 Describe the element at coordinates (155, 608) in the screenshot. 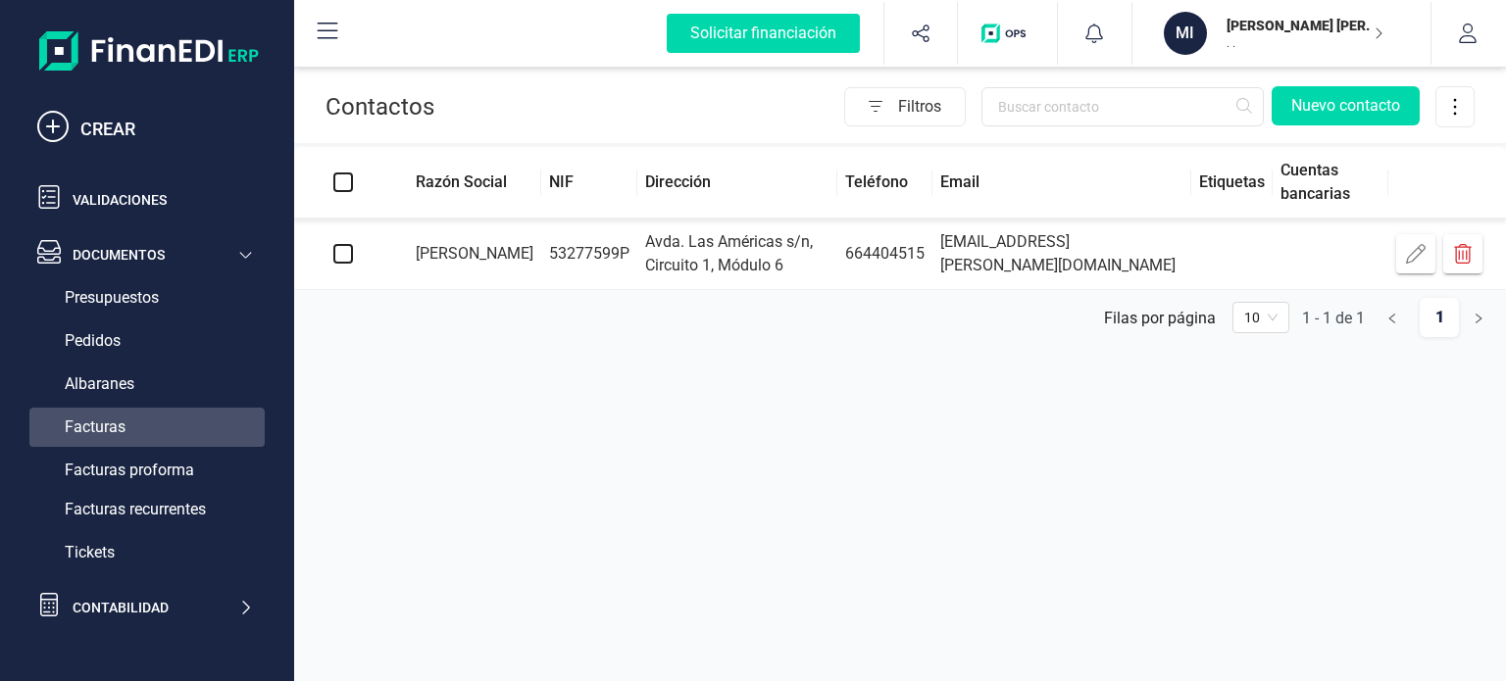

I see `div: Contabilidad` at that location.